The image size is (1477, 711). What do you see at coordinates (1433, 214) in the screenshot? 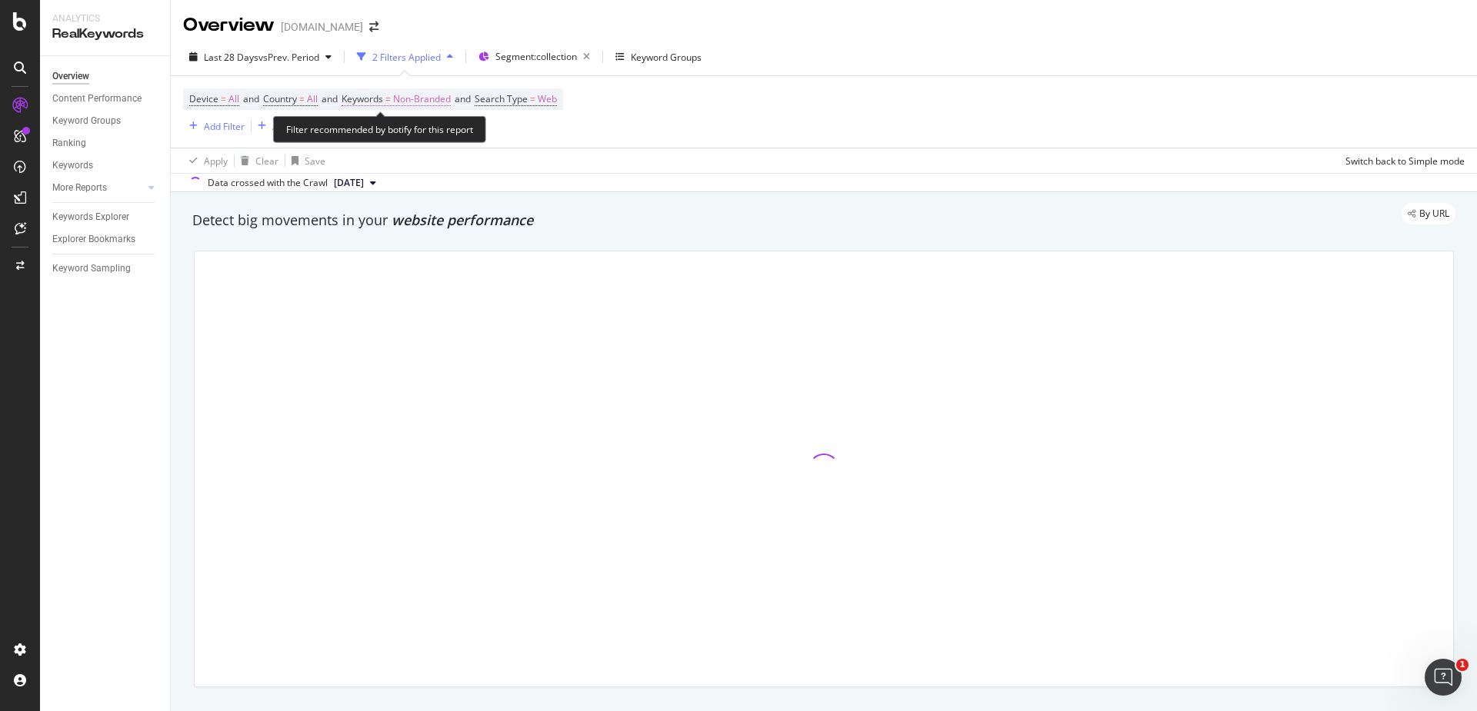
I see `span: By URL` at bounding box center [1433, 214].